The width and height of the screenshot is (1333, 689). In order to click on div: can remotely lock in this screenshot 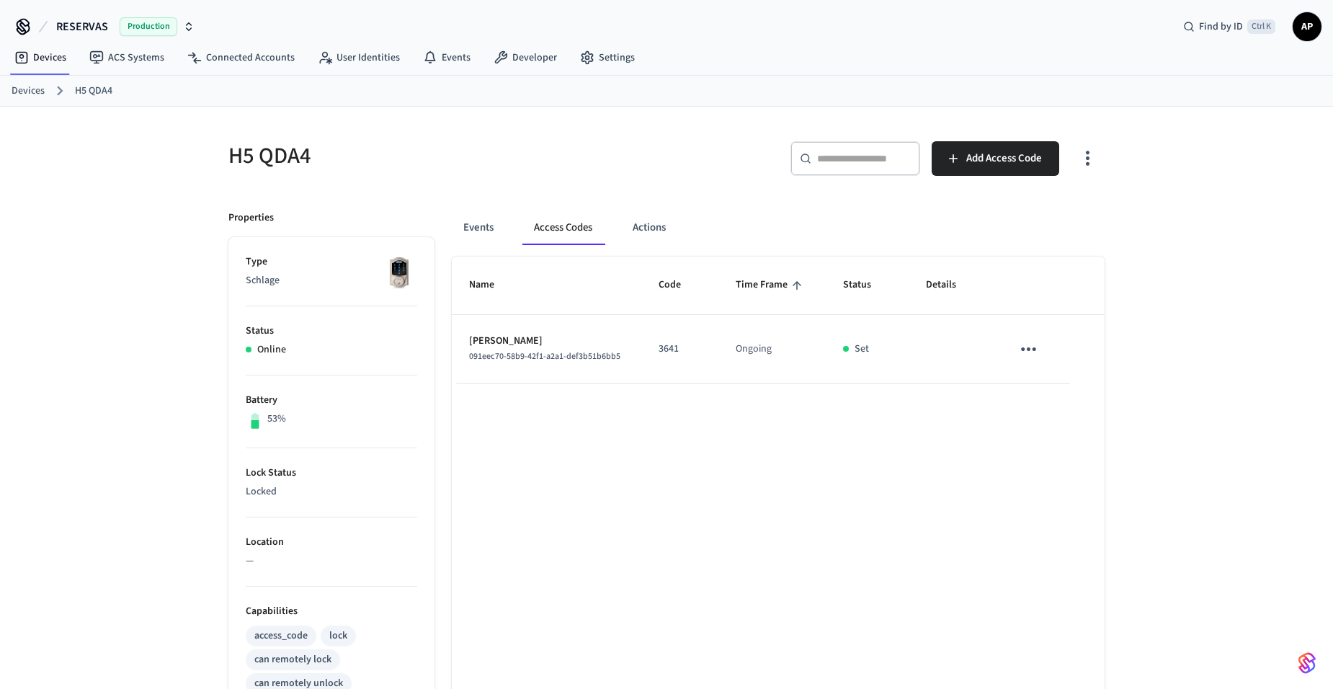, I will do `click(293, 660)`.